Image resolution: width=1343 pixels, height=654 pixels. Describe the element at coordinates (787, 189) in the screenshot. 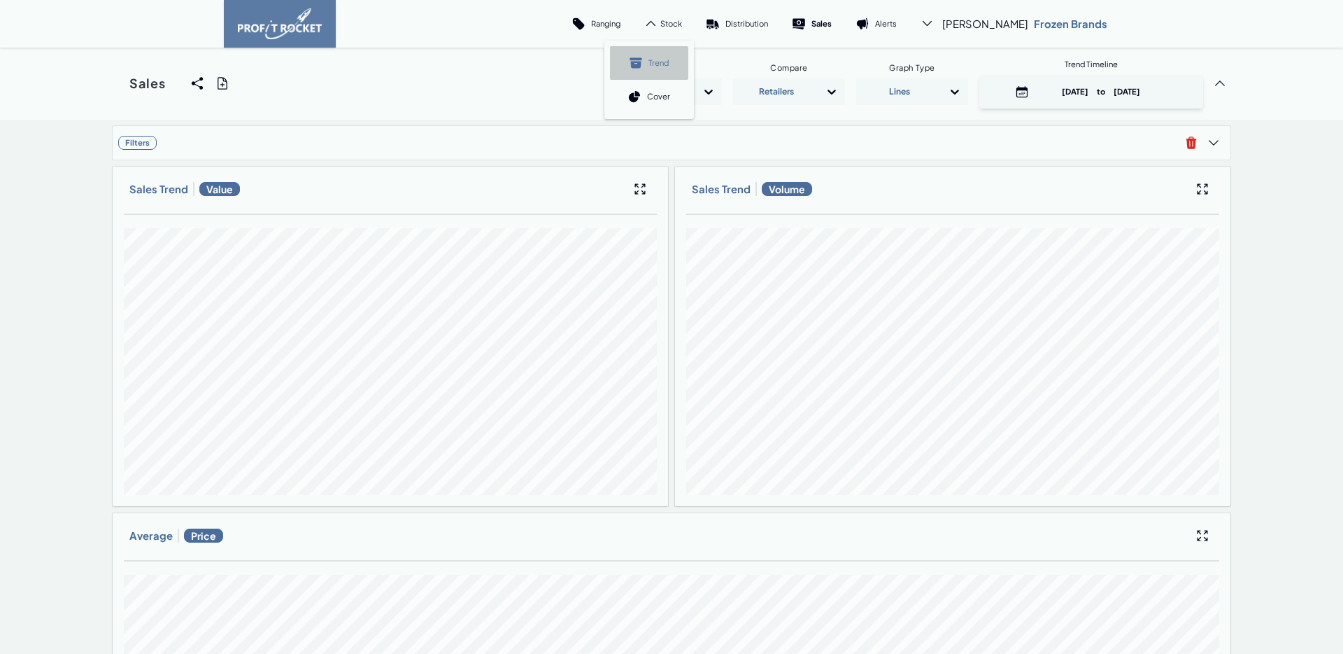

I see `span: Volume` at that location.